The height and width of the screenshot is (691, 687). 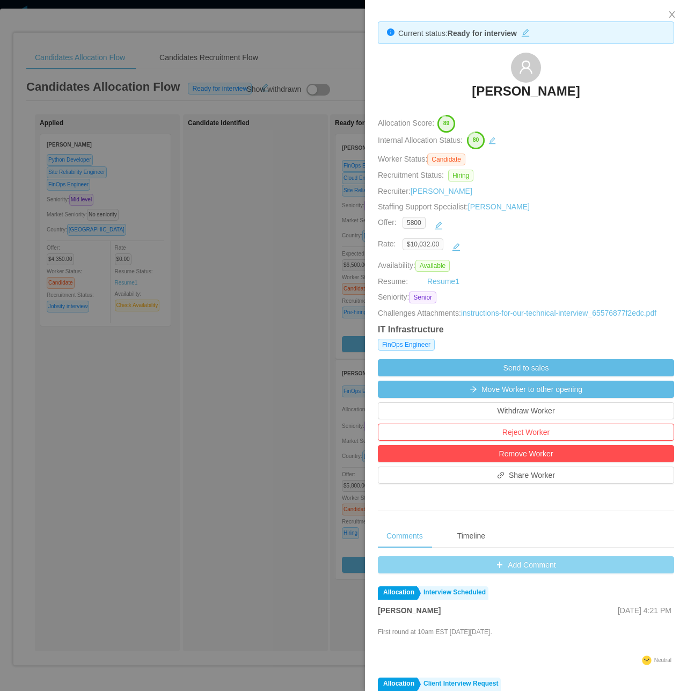 I want to click on span: Recruitment Status:, so click(x=410, y=175).